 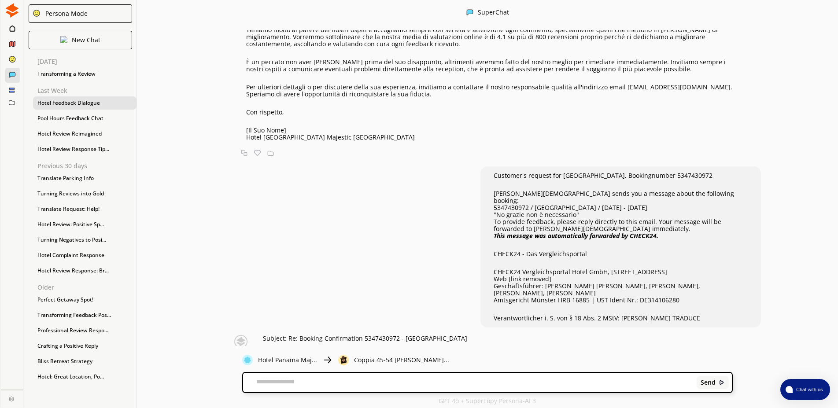 What do you see at coordinates (85, 331) in the screenshot?
I see `div: Professional Review Respo...` at bounding box center [85, 331].